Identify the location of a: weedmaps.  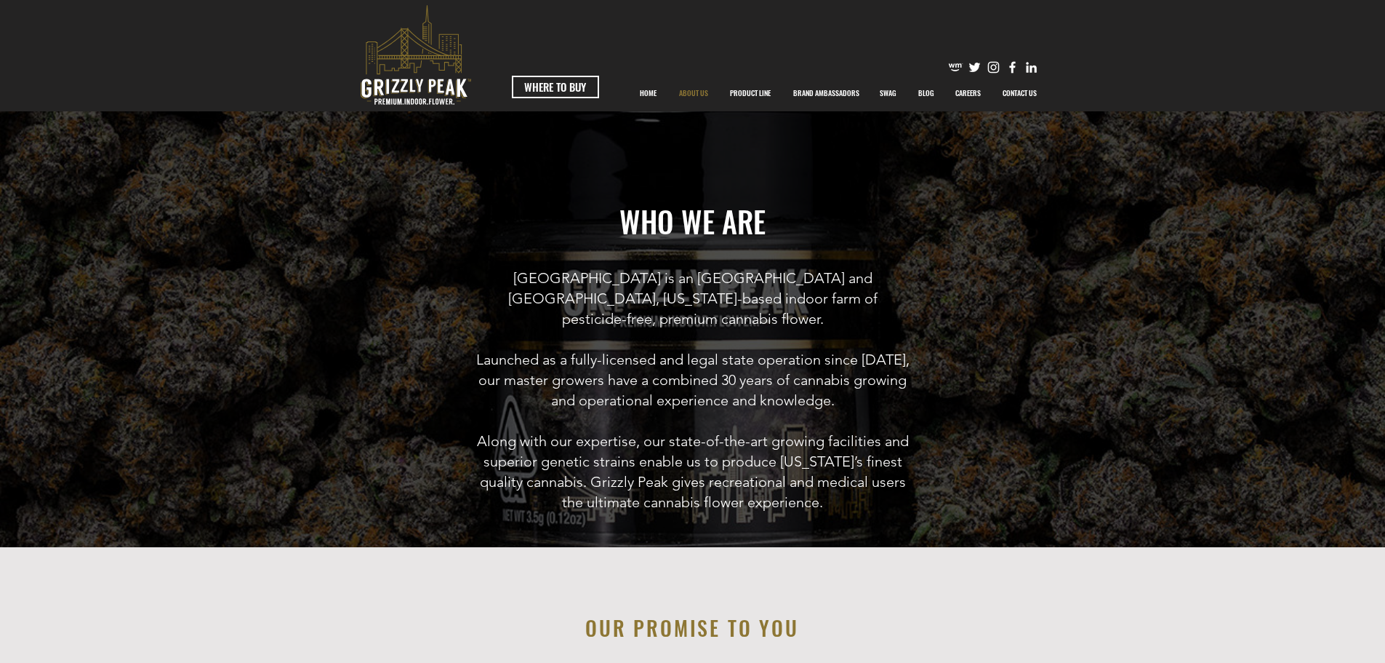
(956, 67).